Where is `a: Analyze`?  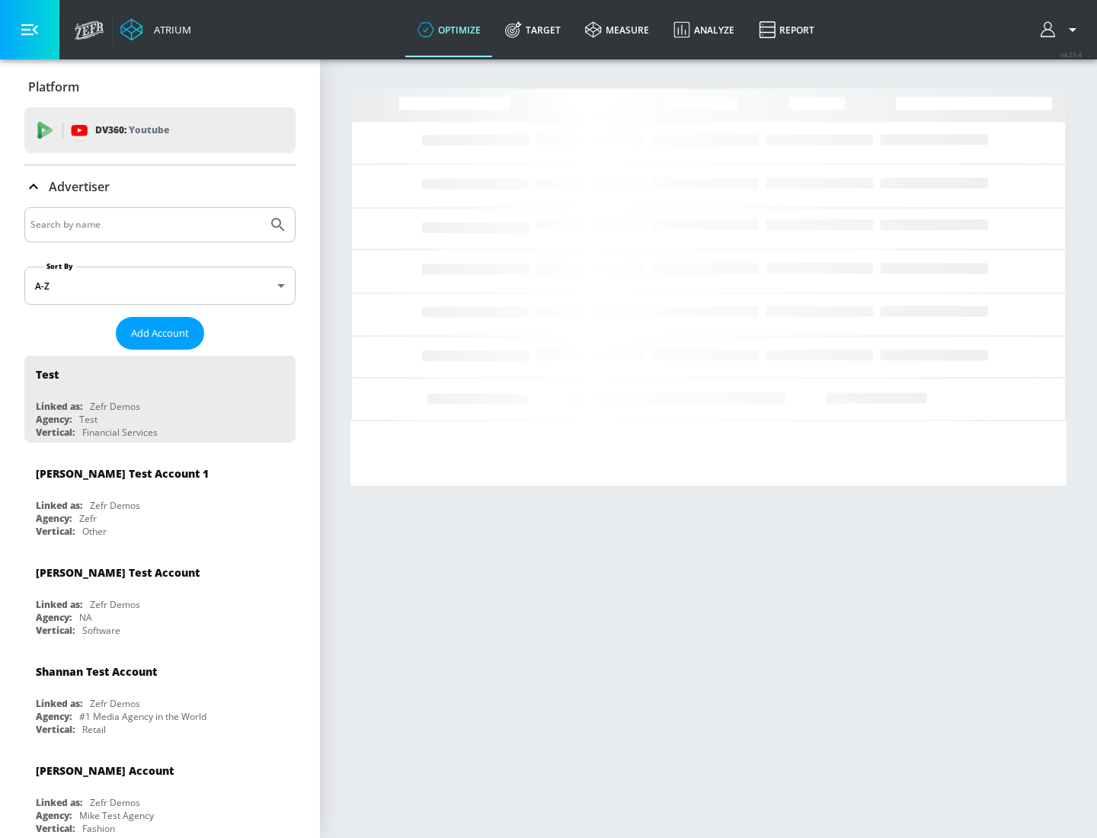 a: Analyze is located at coordinates (704, 30).